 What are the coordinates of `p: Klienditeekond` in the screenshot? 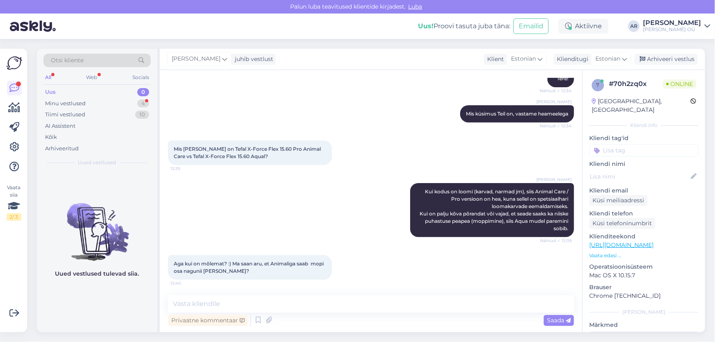 It's located at (644, 237).